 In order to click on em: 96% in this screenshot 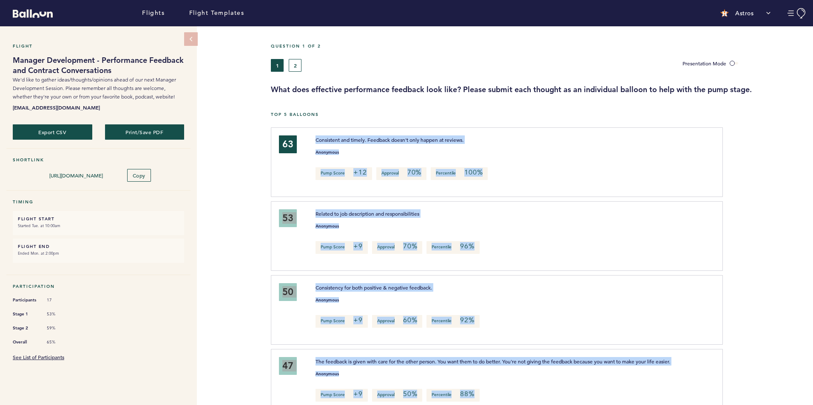, I will do `click(467, 247)`.